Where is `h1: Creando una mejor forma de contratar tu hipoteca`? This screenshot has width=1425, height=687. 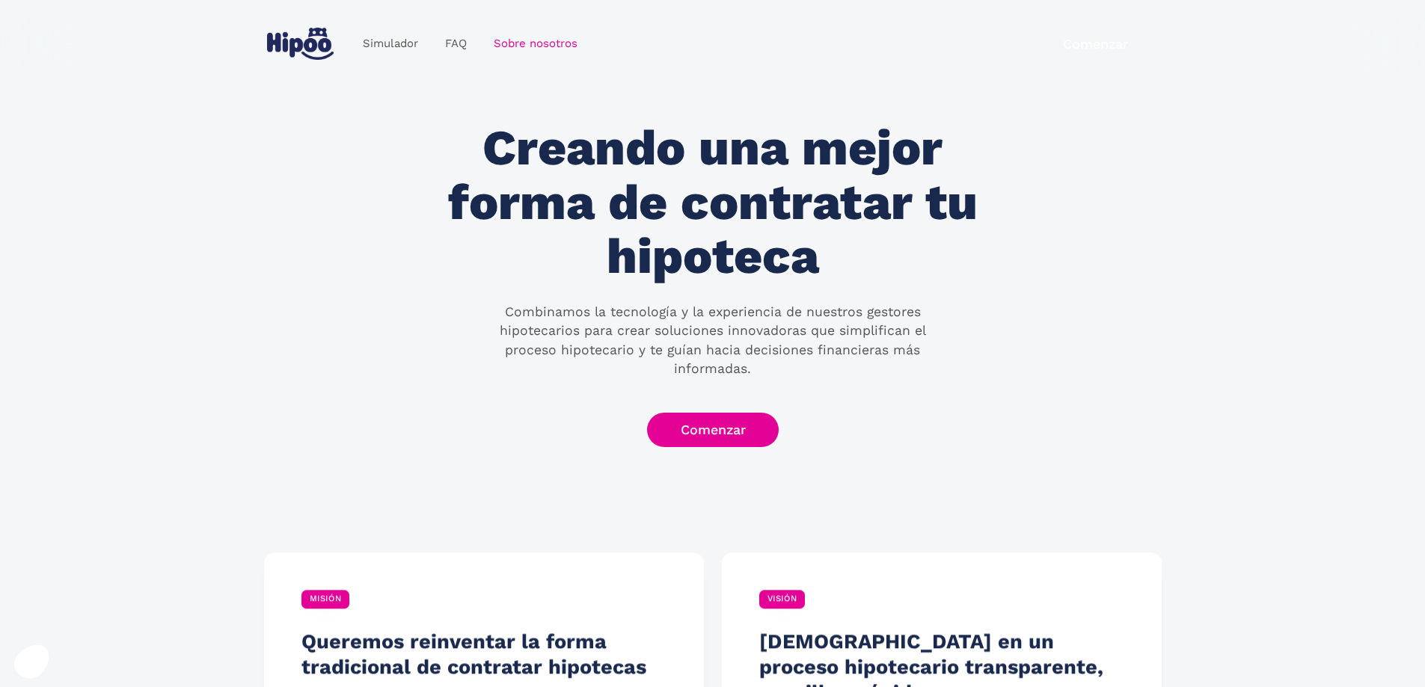
h1: Creando una mejor forma de contratar tu hipoteca is located at coordinates (712, 203).